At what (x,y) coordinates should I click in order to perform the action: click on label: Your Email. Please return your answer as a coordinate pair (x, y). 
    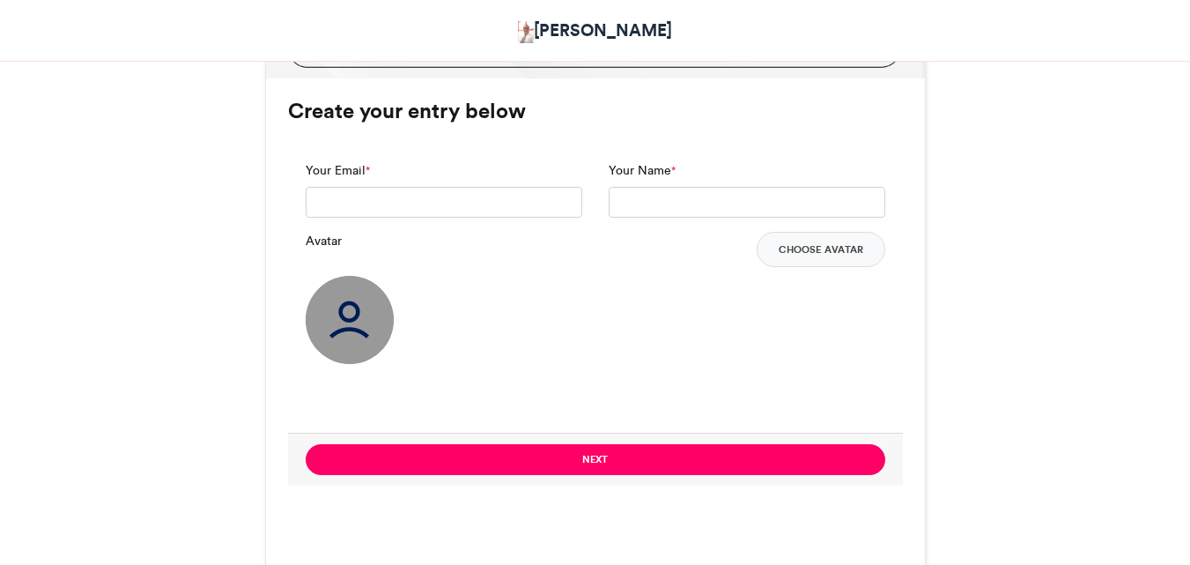
    Looking at the image, I should click on (337, 170).